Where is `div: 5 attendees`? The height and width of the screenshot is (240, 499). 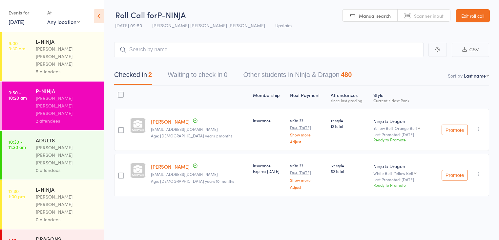
div: 5 attendees is located at coordinates (67, 71).